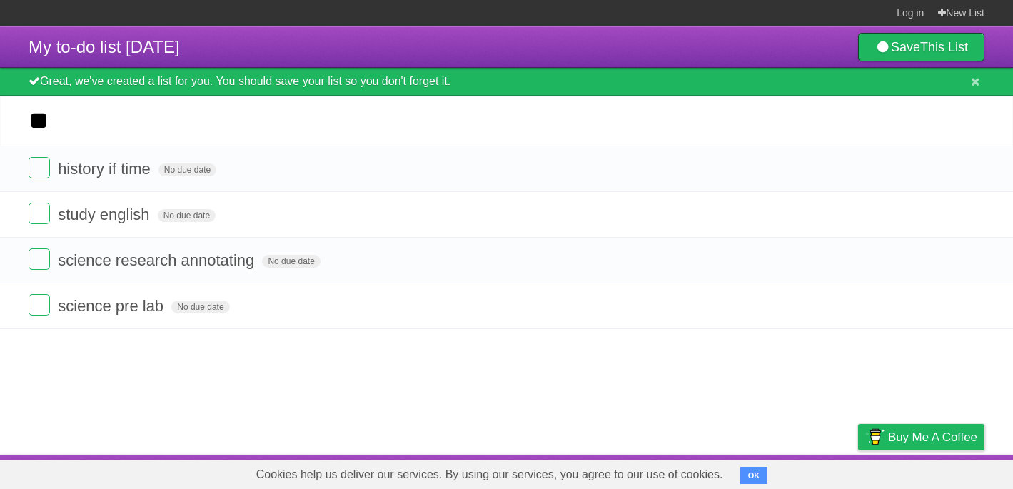 The image size is (1013, 489). What do you see at coordinates (807, 472) in the screenshot?
I see `a: Terms` at bounding box center [807, 472].